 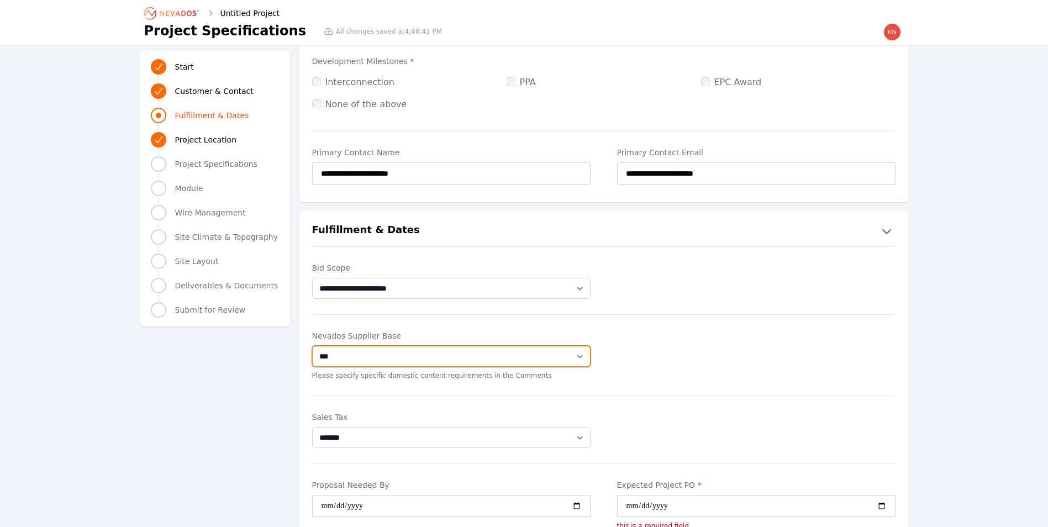 I want to click on label: EPC Award, so click(x=732, y=82).